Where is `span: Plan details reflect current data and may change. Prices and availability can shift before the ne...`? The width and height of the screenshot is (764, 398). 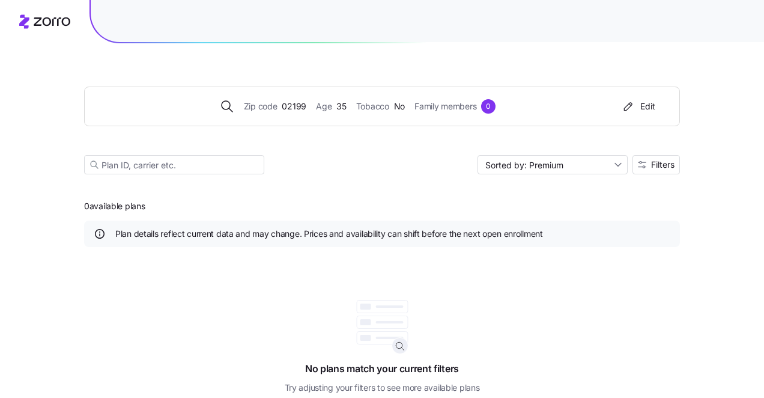
span: Plan details reflect current data and may change. Prices and availability can shift before the ne... is located at coordinates (329, 234).